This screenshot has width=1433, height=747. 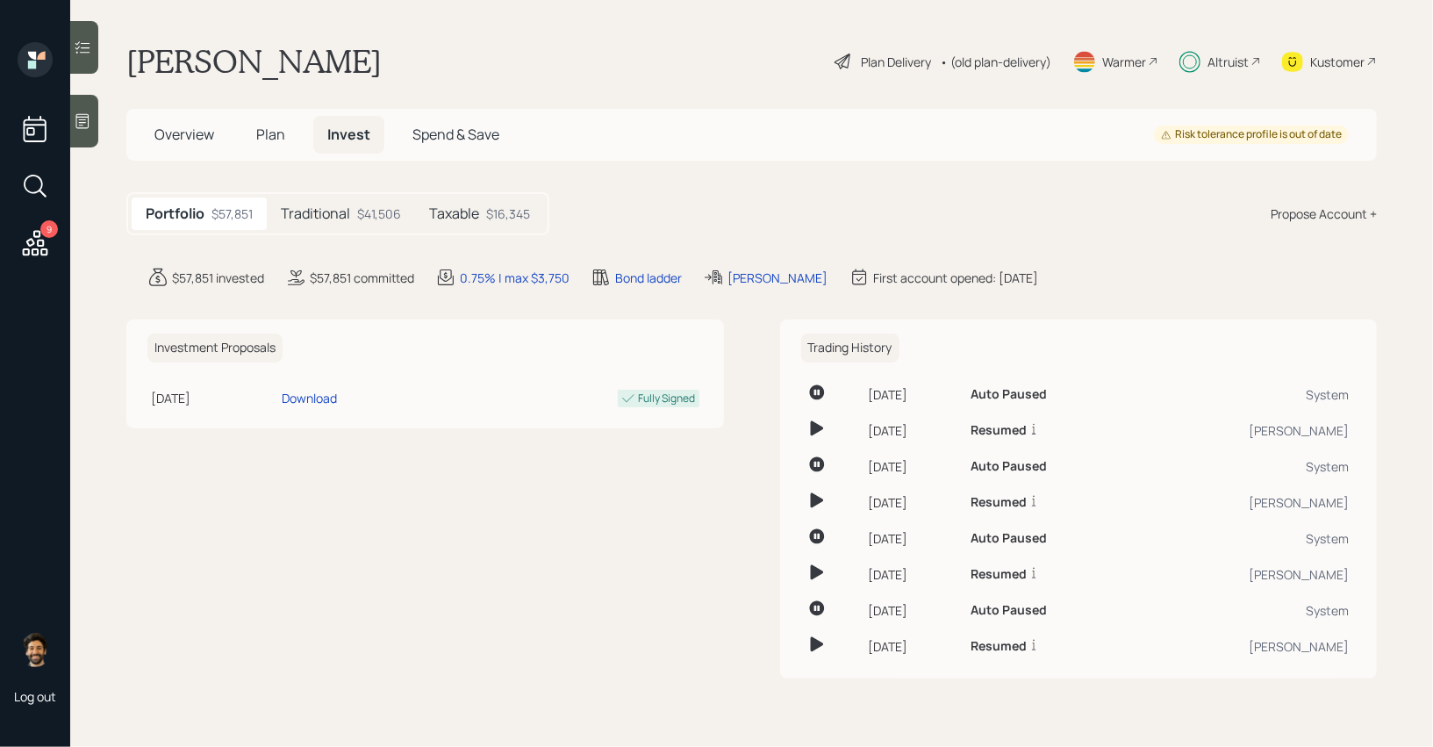 What do you see at coordinates (49, 229) in the screenshot?
I see `div: 9` at bounding box center [49, 229].